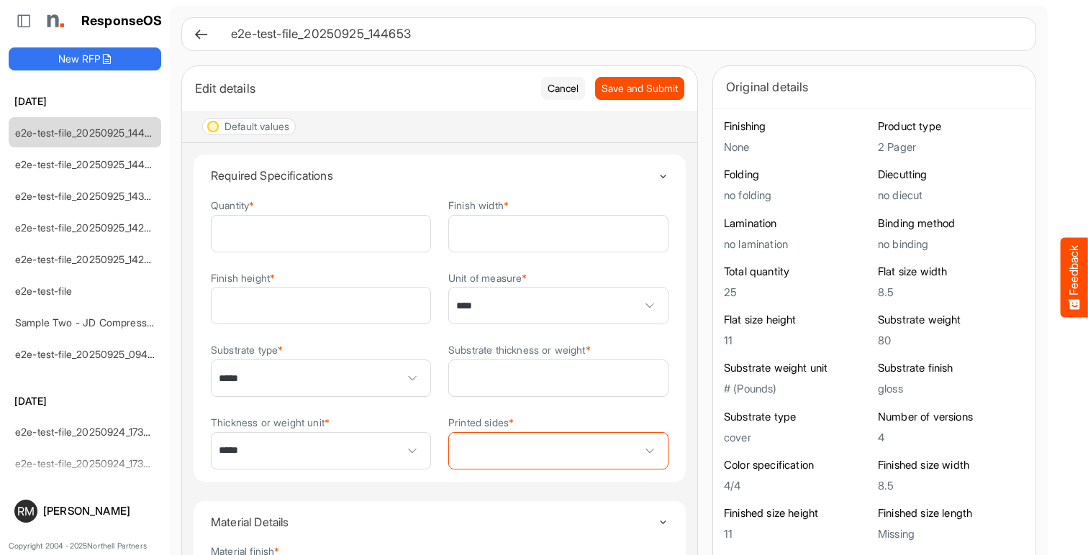 The width and height of the screenshot is (1088, 555). Describe the element at coordinates (91, 322) in the screenshot. I see `a: Sample Two - JD Compressed 2` at that location.